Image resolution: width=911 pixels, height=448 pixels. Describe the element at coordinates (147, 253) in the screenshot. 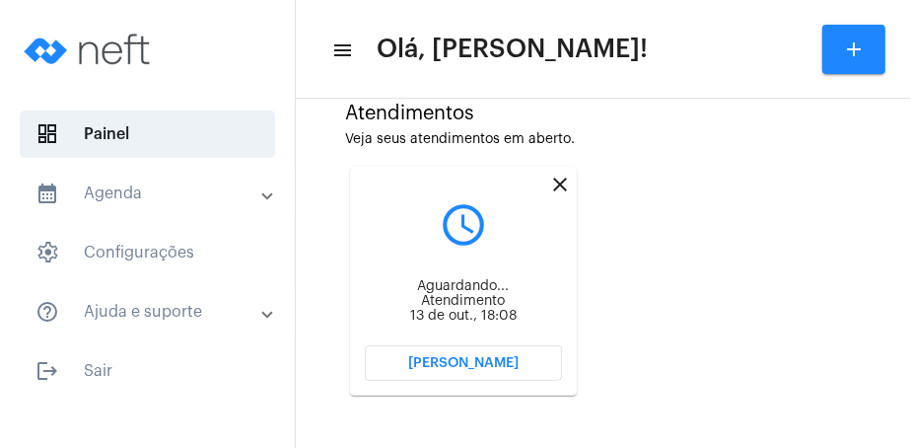

I see `span: Configurações` at that location.